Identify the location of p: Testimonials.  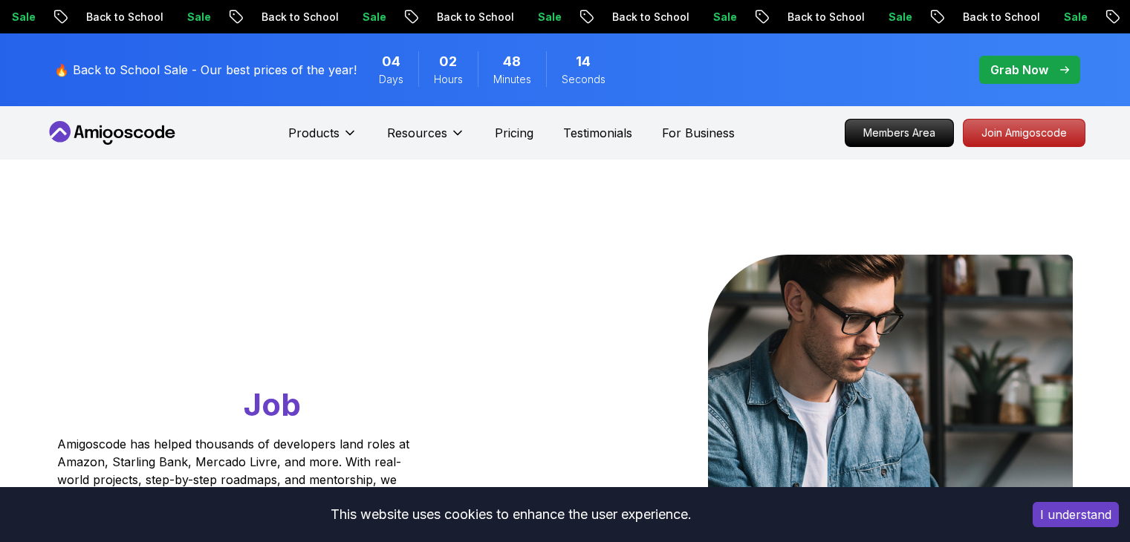
(597, 133).